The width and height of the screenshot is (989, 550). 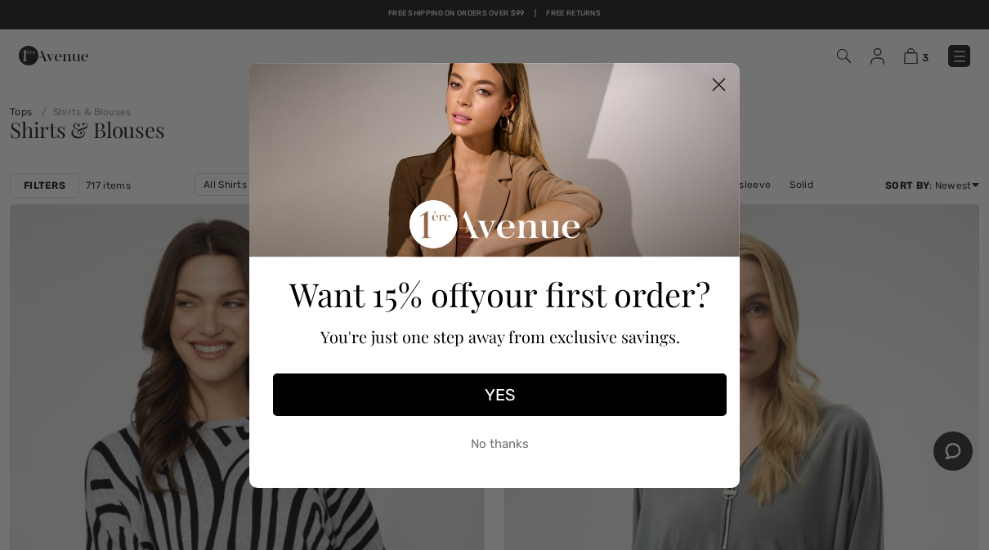 What do you see at coordinates (379, 293) in the screenshot?
I see `span: Want 15% off` at bounding box center [379, 293].